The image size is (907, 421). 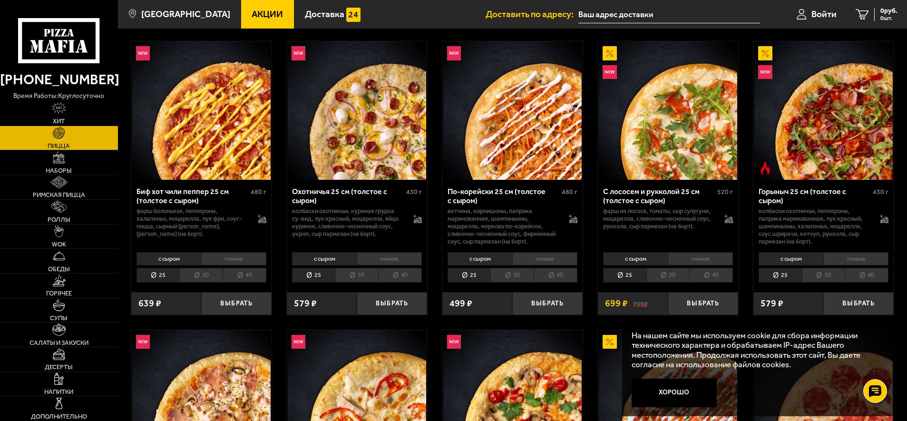 What do you see at coordinates (823, 110) in the screenshot?
I see `a: АкционныйНовинкаОстрое блюдоГорыныч 25 см (толстое с сыром)` at bounding box center [823, 110].